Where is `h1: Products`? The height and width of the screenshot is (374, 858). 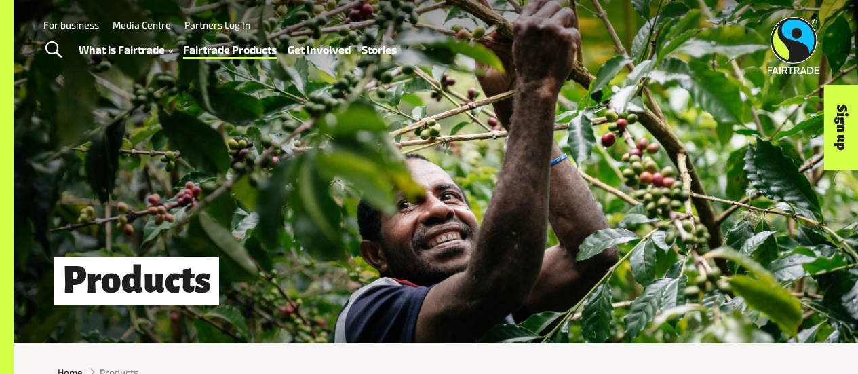
h1: Products is located at coordinates (136, 280).